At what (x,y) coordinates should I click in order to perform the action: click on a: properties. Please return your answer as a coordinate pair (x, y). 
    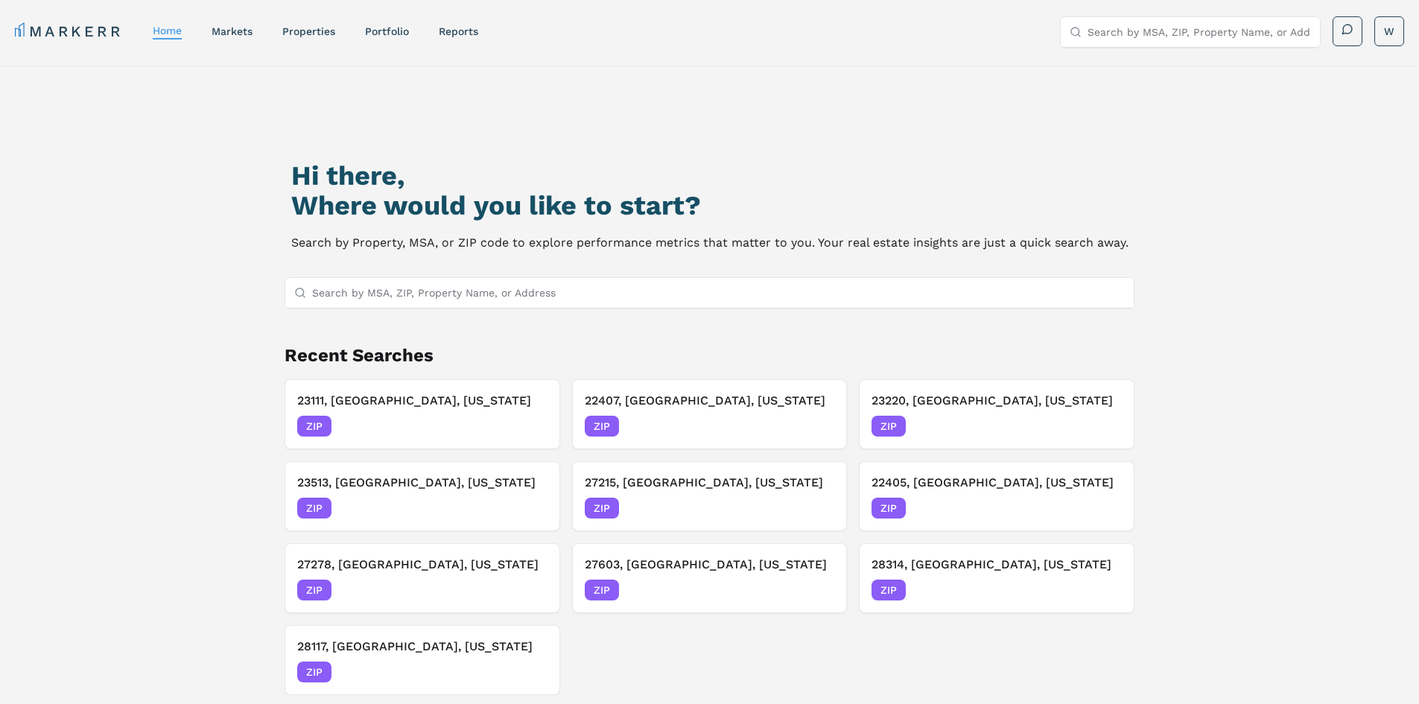
    Looking at the image, I should click on (308, 31).